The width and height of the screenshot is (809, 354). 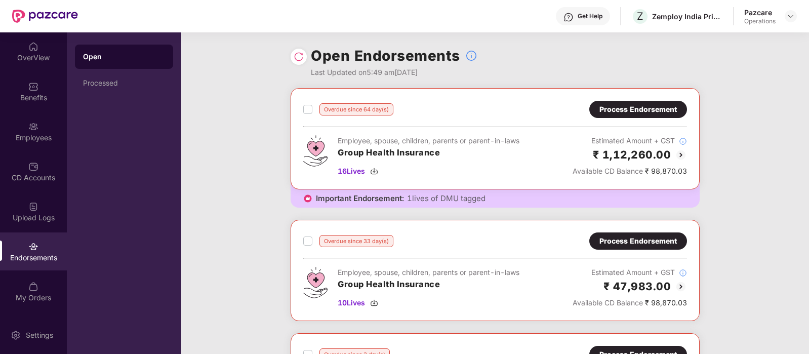 What do you see at coordinates (760, 12) in the screenshot?
I see `div: Pazcare` at bounding box center [760, 12].